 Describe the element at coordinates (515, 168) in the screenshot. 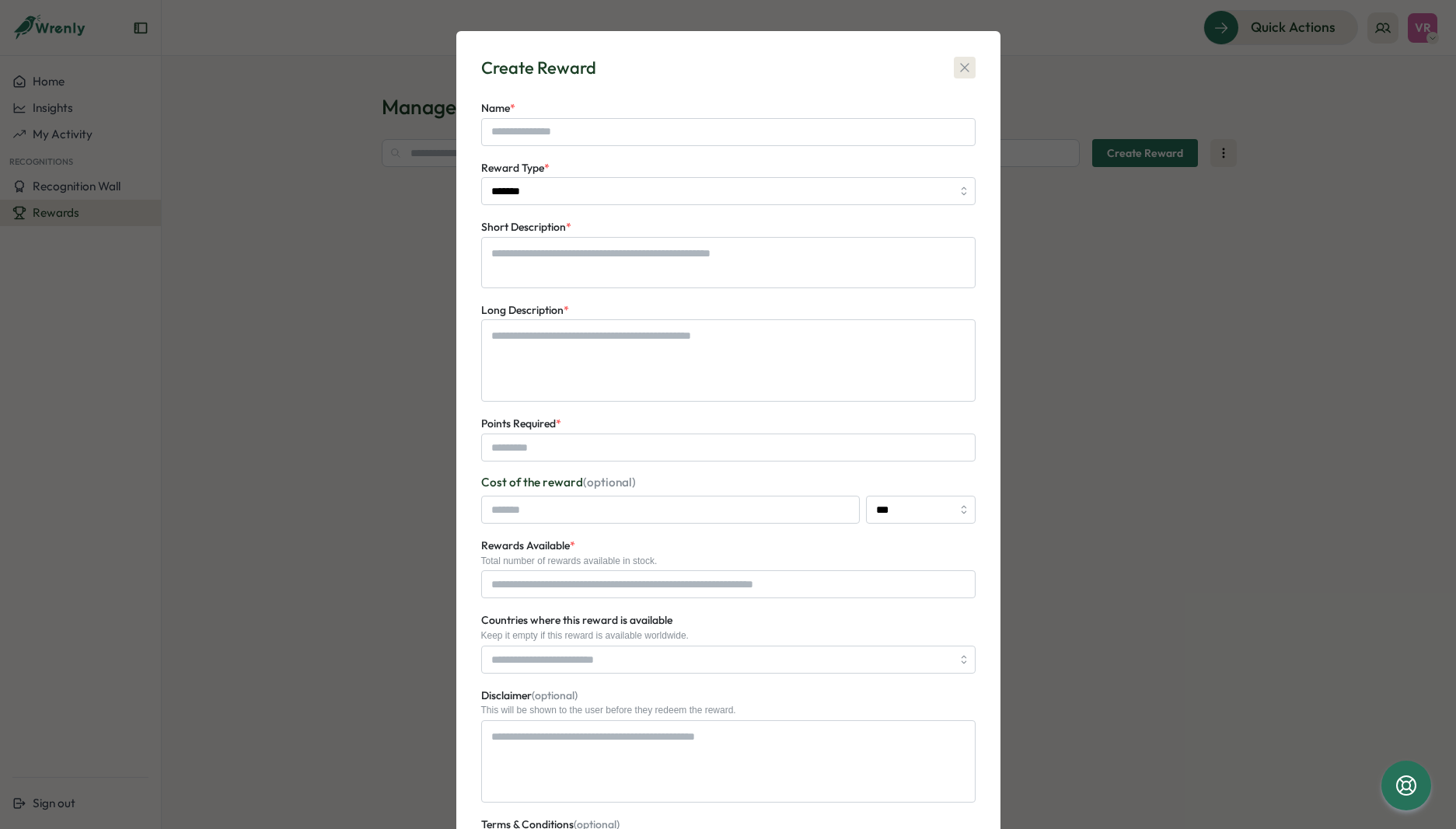

I see `label: Reward Type` at that location.